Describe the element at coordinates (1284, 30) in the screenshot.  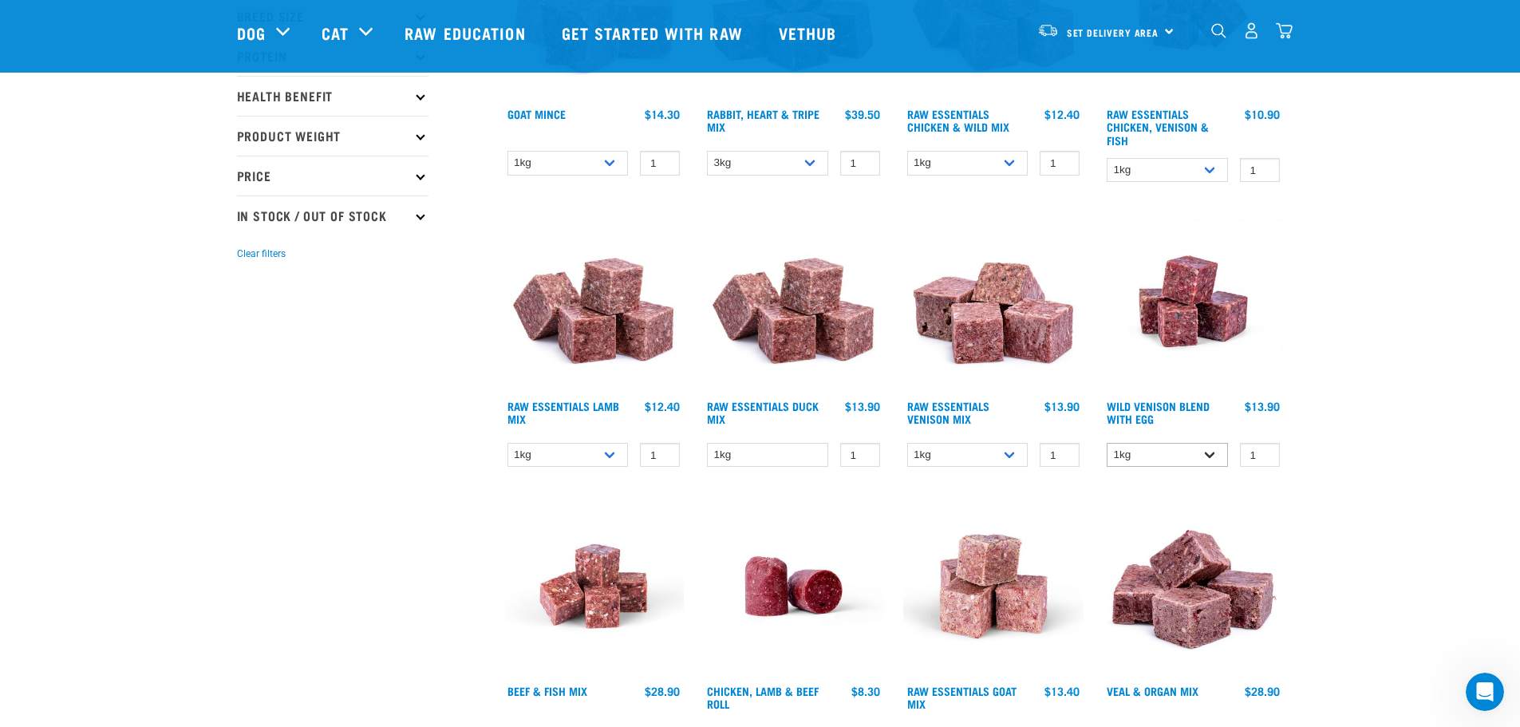
I see `img: home-icon@2x.png` at that location.